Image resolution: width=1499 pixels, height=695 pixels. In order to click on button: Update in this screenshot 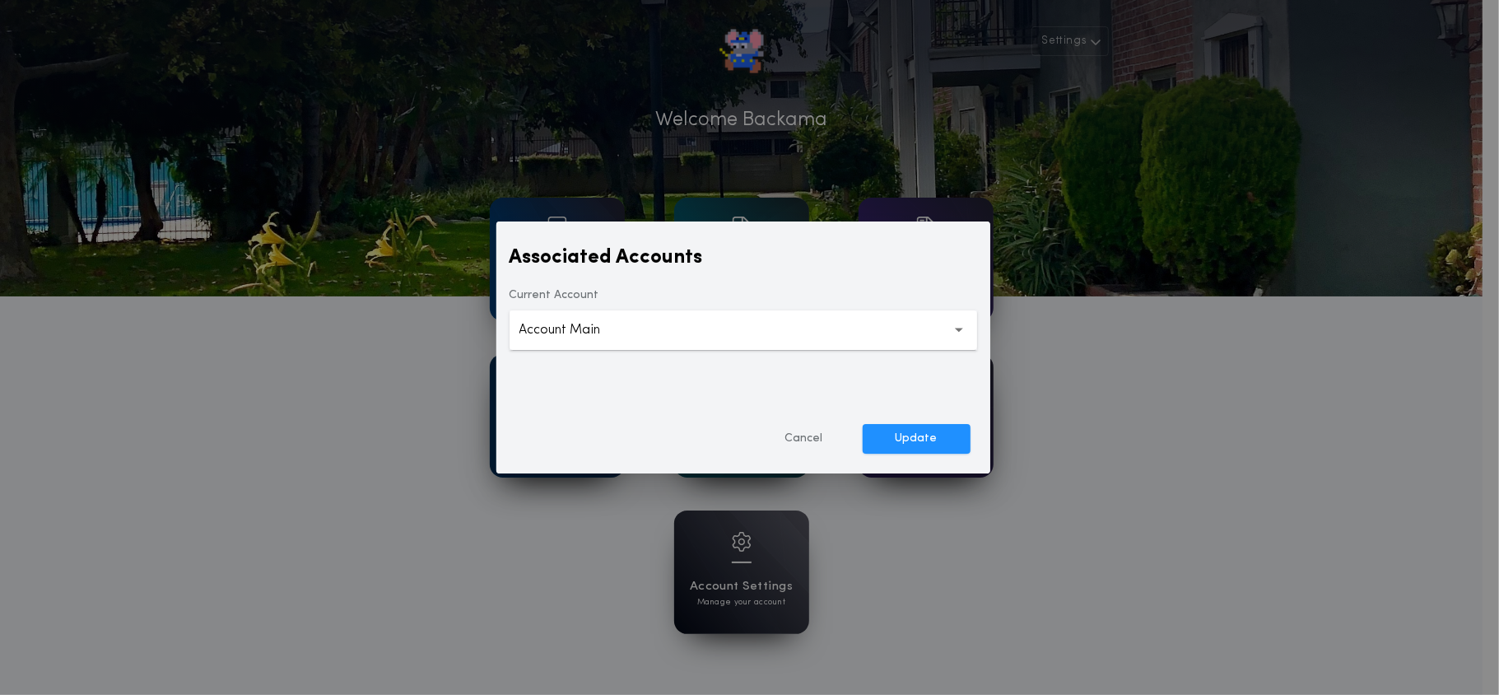, I will do `click(916, 439)`.